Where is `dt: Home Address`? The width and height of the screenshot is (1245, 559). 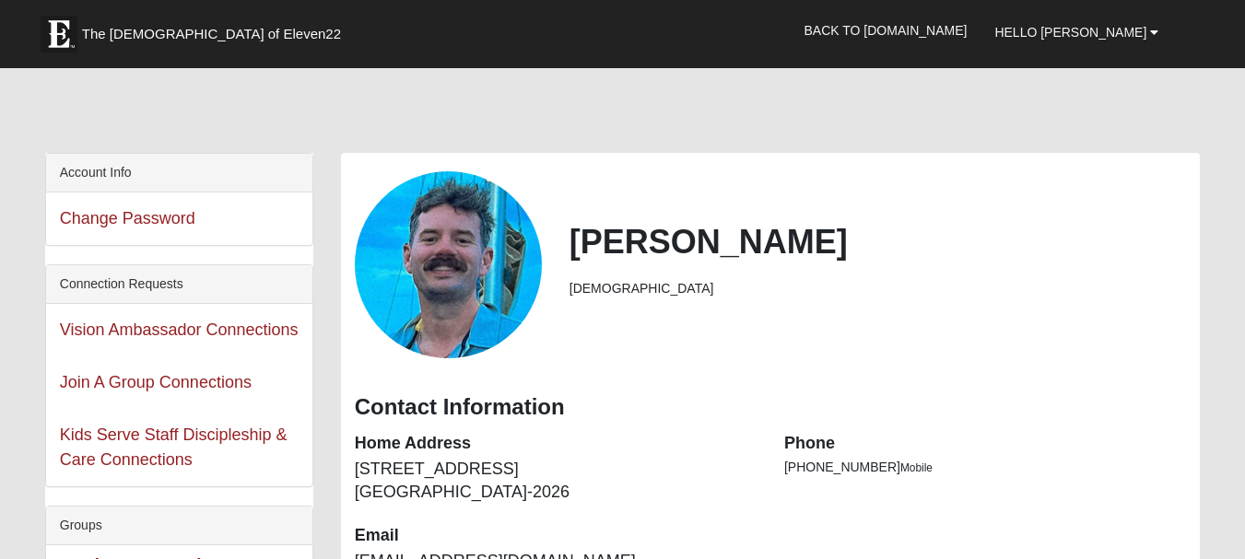 dt: Home Address is located at coordinates (556, 444).